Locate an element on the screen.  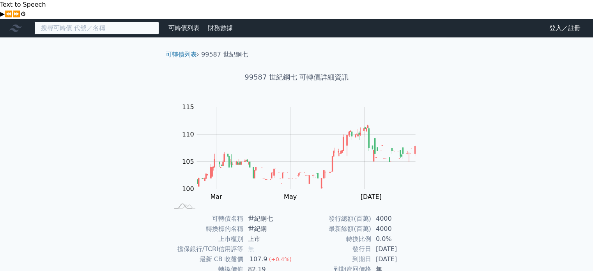
button: Previous is located at coordinates (9, 14).